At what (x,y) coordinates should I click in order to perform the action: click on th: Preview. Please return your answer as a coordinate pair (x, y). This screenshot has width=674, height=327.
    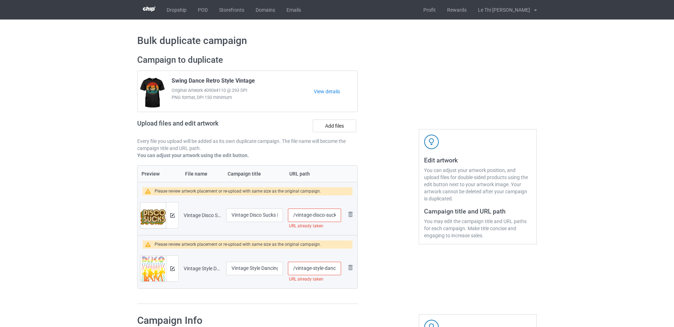
    Looking at the image, I should click on (159, 174).